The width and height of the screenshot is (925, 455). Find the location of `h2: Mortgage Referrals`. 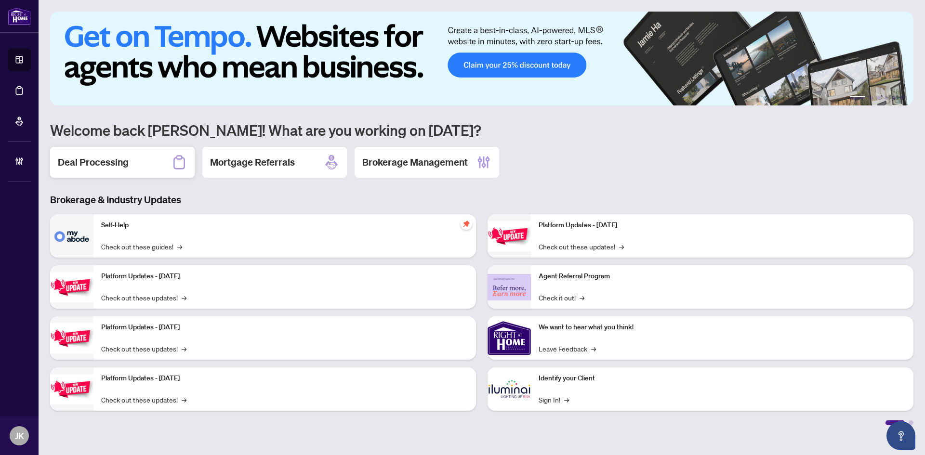

h2: Mortgage Referrals is located at coordinates (252, 162).